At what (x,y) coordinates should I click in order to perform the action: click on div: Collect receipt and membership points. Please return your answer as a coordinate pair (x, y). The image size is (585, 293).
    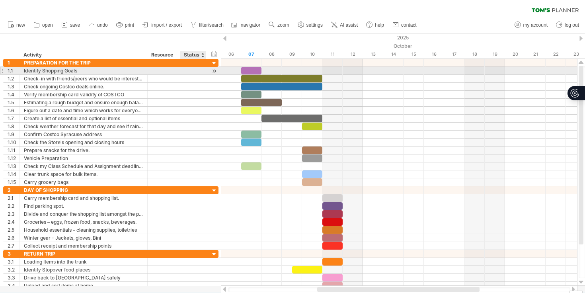
    Looking at the image, I should click on (84, 246).